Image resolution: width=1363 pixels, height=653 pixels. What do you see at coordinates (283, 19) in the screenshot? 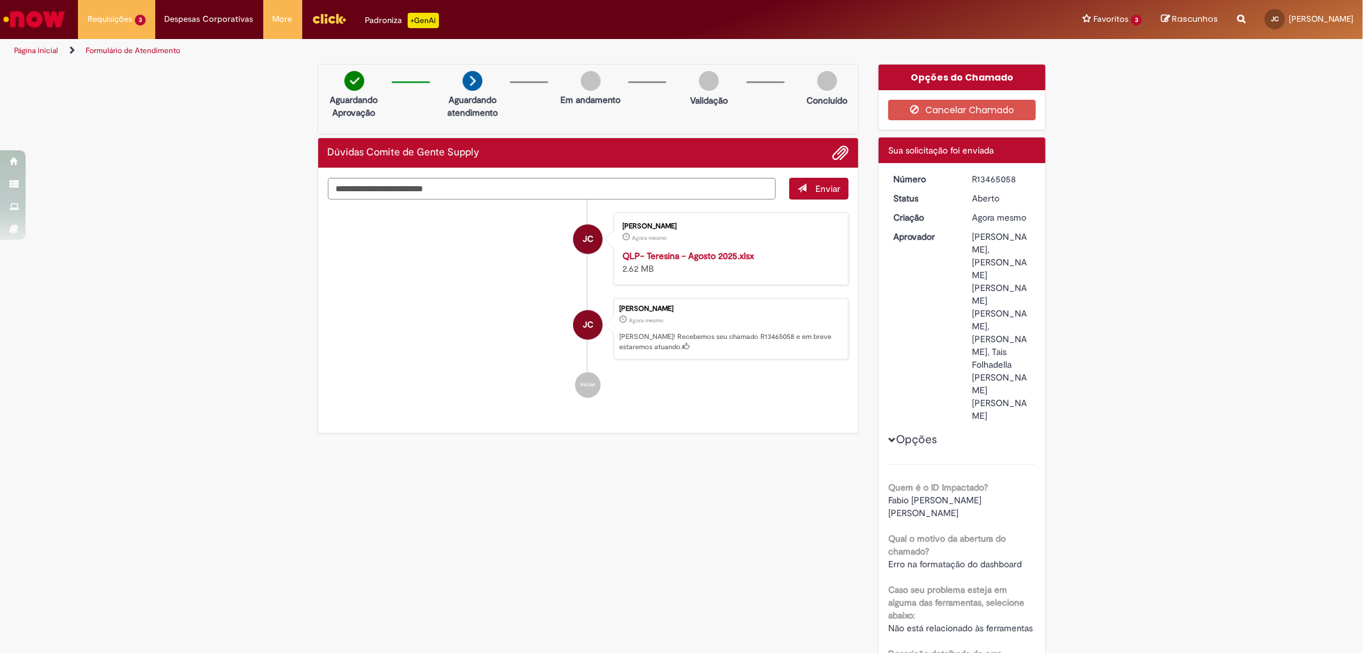
I see `span: More` at bounding box center [283, 19].